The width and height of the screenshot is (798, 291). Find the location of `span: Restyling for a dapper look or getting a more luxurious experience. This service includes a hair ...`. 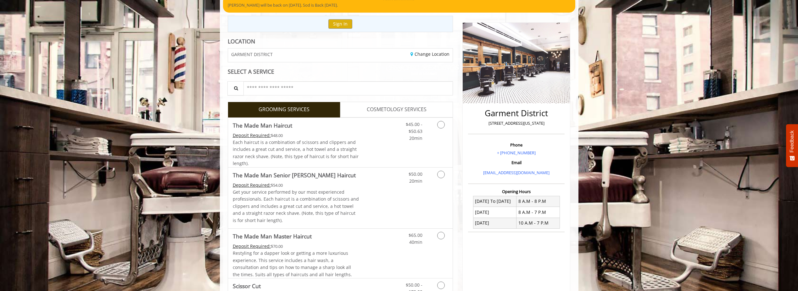

span: Restyling for a dapper look or getting a more luxurious experience. This service includes a hair ... is located at coordinates (292, 263).